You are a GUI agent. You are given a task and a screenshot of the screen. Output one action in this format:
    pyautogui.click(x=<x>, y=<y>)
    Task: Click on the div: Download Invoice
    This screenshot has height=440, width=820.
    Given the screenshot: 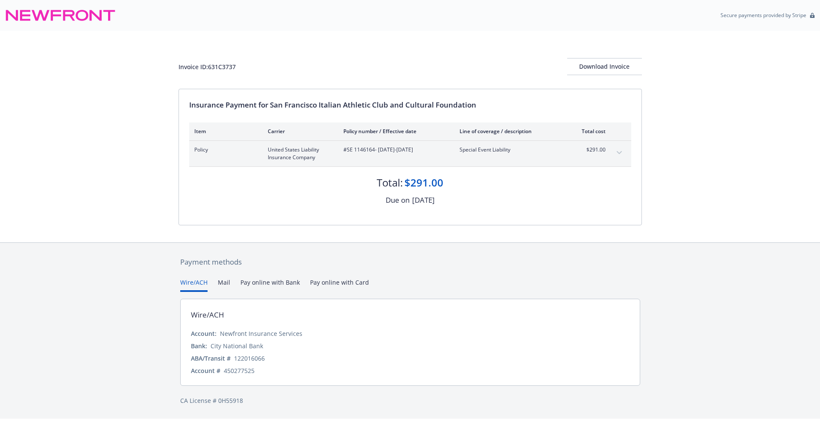 What is the action you would take?
    pyautogui.click(x=604, y=67)
    